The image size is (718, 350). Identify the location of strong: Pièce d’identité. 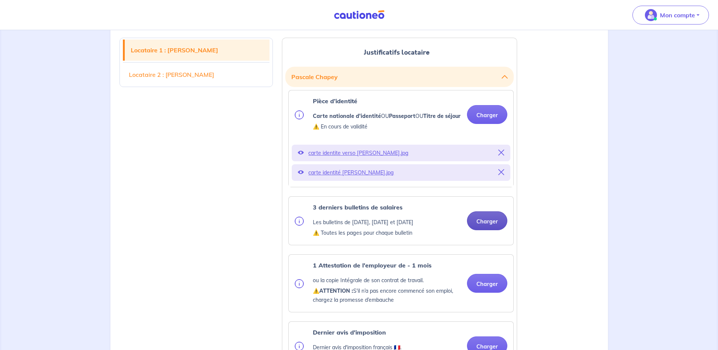
(335, 101).